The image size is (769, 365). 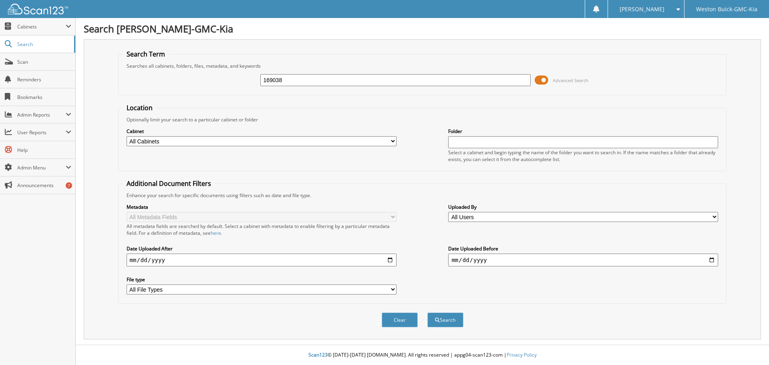 What do you see at coordinates (139, 108) in the screenshot?
I see `legend: Location` at bounding box center [139, 108].